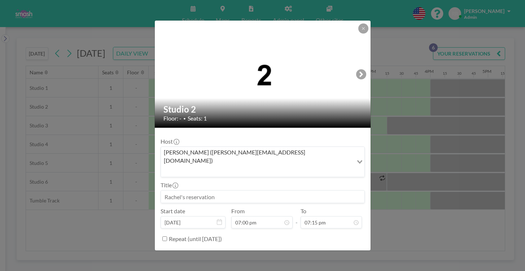 The image size is (525, 271). I want to click on label: Title, so click(169, 185).